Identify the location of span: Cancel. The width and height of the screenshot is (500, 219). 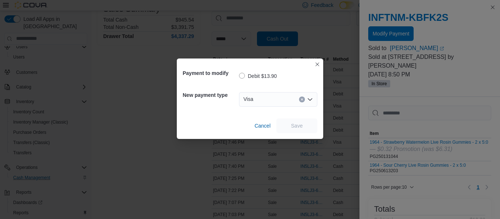
(262, 126).